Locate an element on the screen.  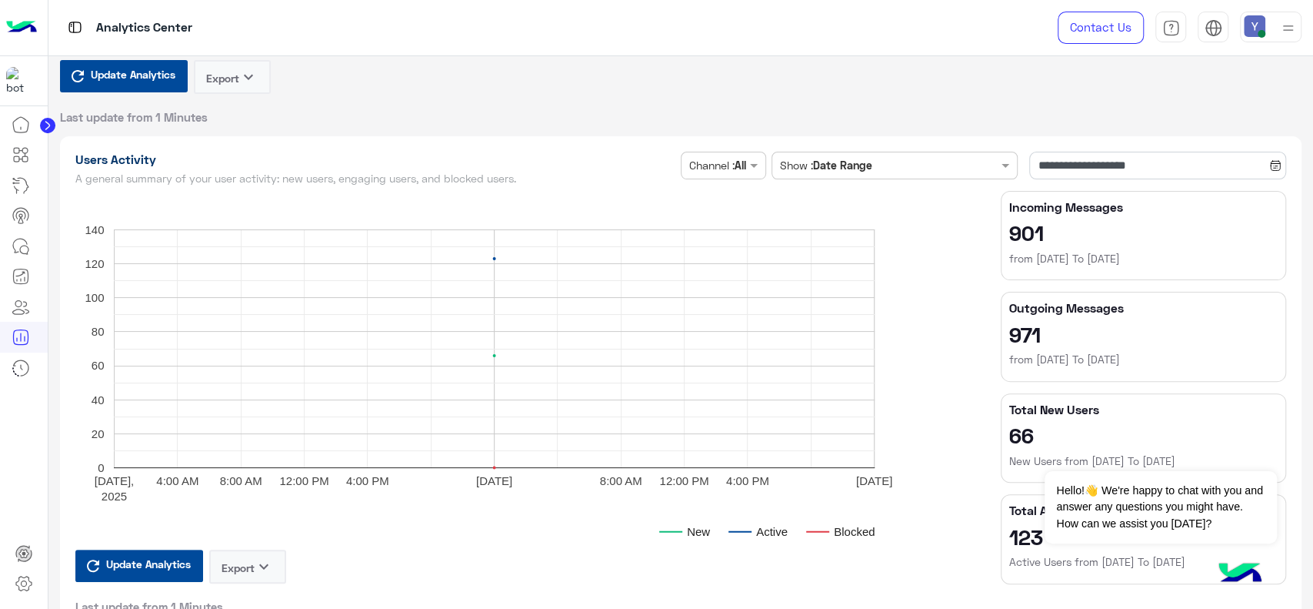
img: userImage is located at coordinates (1255, 26).